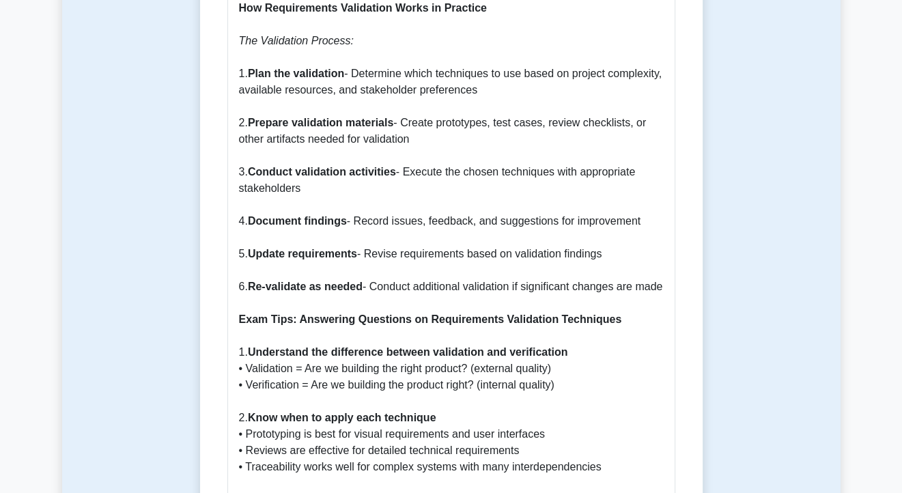 This screenshot has width=902, height=493. I want to click on b: Know when to apply each technique, so click(342, 417).